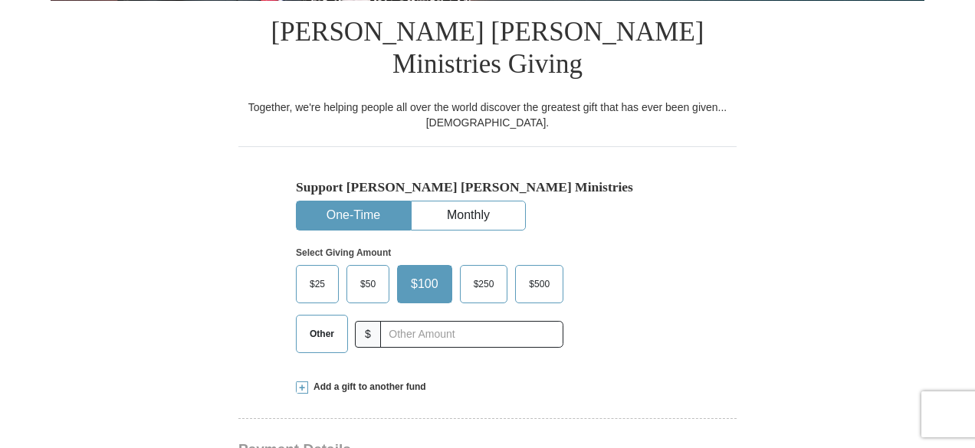  Describe the element at coordinates (368, 284) in the screenshot. I see `span: $50` at that location.